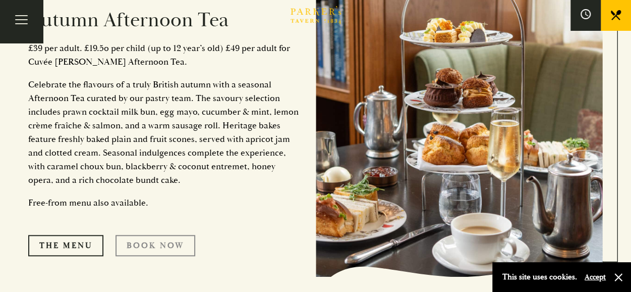 Image resolution: width=631 pixels, height=292 pixels. I want to click on button: Accept, so click(595, 277).